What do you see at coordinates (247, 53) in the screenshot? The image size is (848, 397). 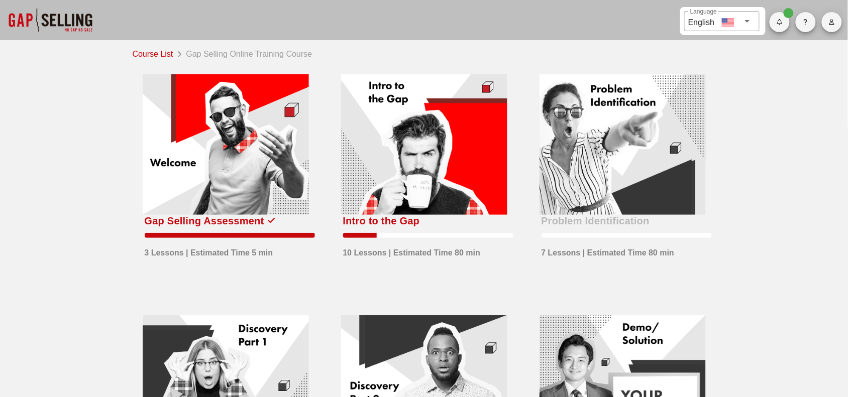 I see `div: Gap Selling Online Training Course` at bounding box center [247, 53].